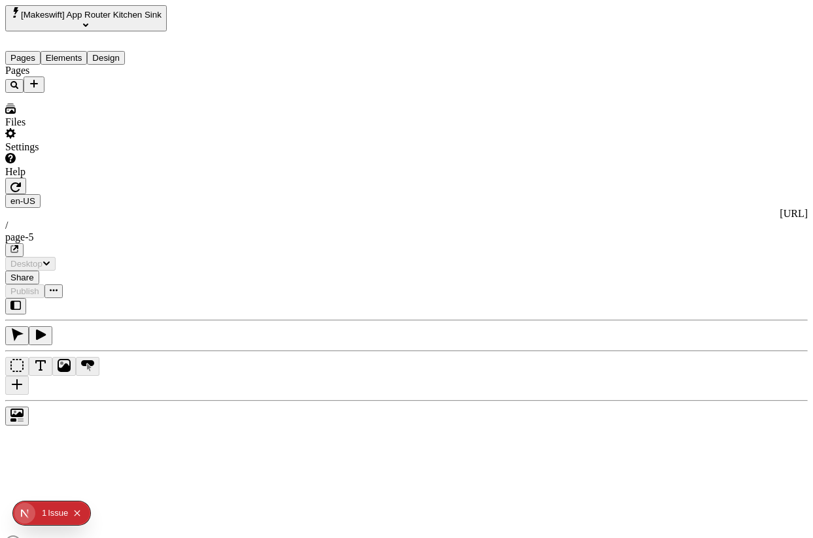 The height and width of the screenshot is (538, 813). What do you see at coordinates (91, 14) in the screenshot?
I see `span: [Makeswift] App Router Kitchen Sink` at bounding box center [91, 14].